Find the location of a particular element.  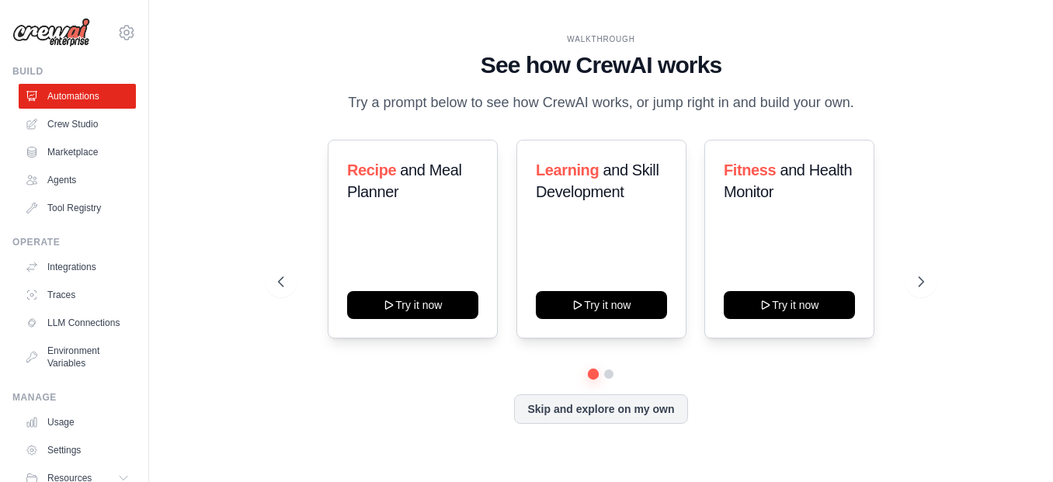

a: Traces is located at coordinates (77, 295).